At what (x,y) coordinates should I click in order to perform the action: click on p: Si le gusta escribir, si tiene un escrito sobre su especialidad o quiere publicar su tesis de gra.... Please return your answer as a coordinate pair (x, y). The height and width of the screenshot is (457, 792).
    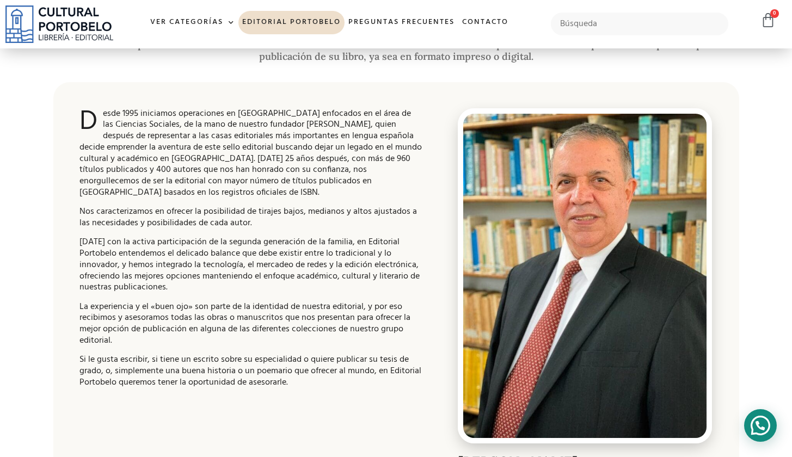
    Looking at the image, I should click on (251, 371).